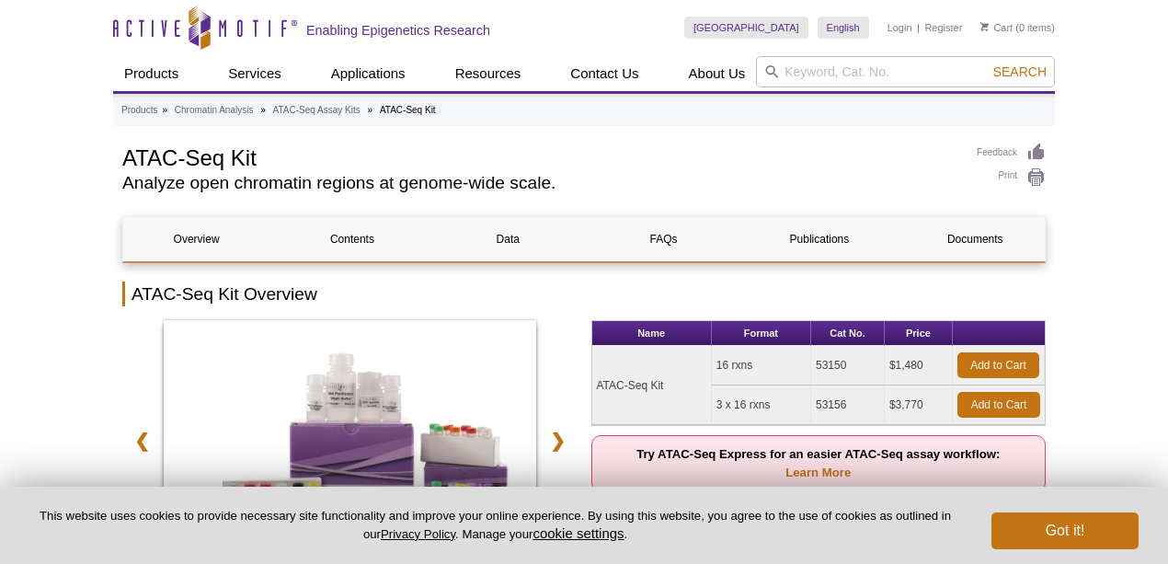 This screenshot has width=1168, height=564. Describe the element at coordinates (418, 534) in the screenshot. I see `a: Privacy Policy` at that location.